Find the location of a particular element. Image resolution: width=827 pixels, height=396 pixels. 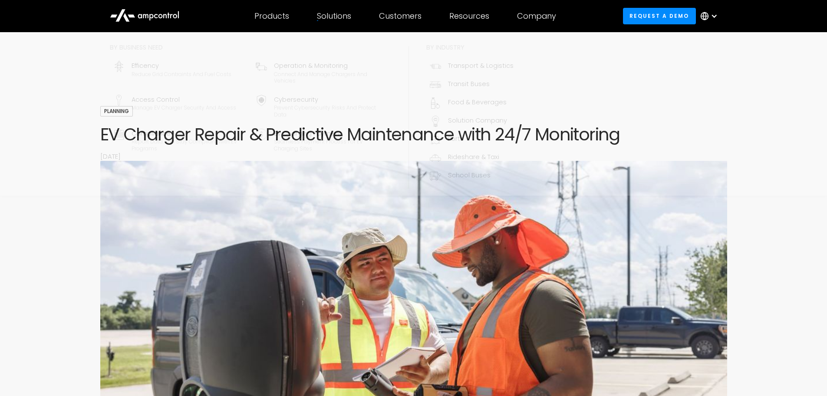

div: Solutions is located at coordinates (334, 16).